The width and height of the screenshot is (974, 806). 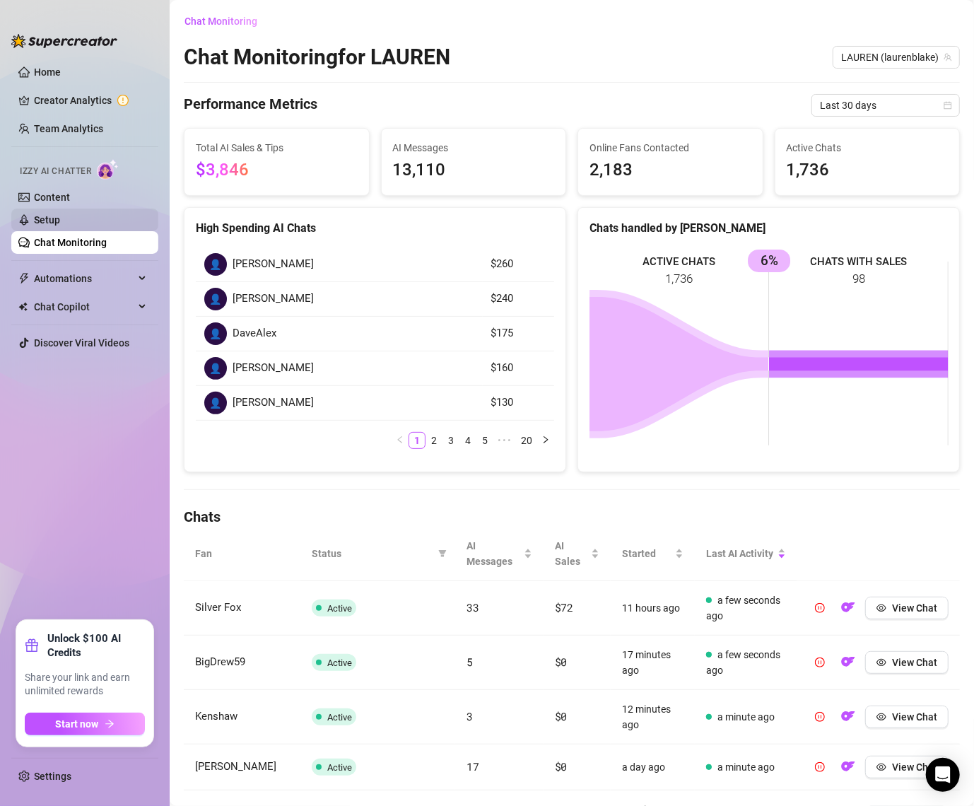 I want to click on span: Total AI Sales & Tips, so click(x=276, y=148).